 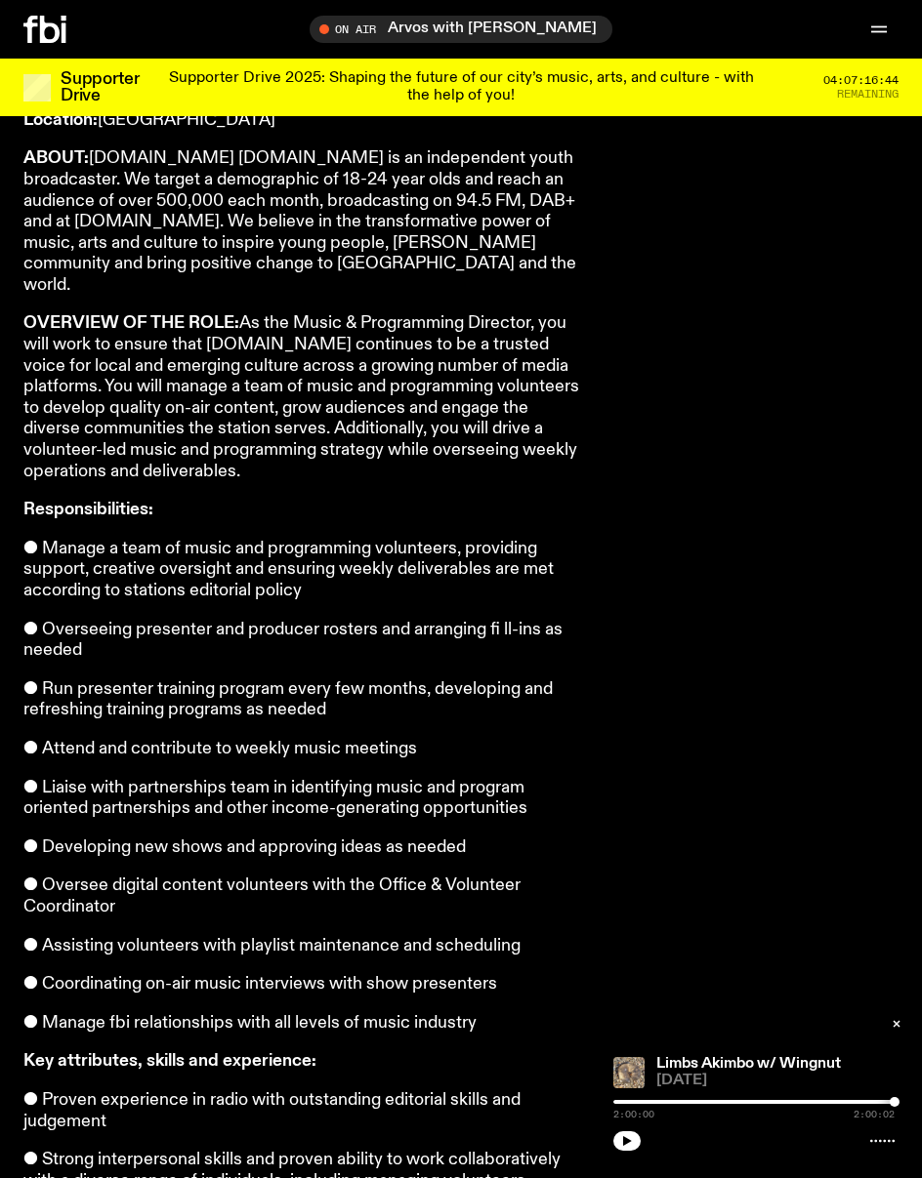 What do you see at coordinates (170, 1061) in the screenshot?
I see `strong: Key attributes, skills and experience:` at bounding box center [170, 1061].